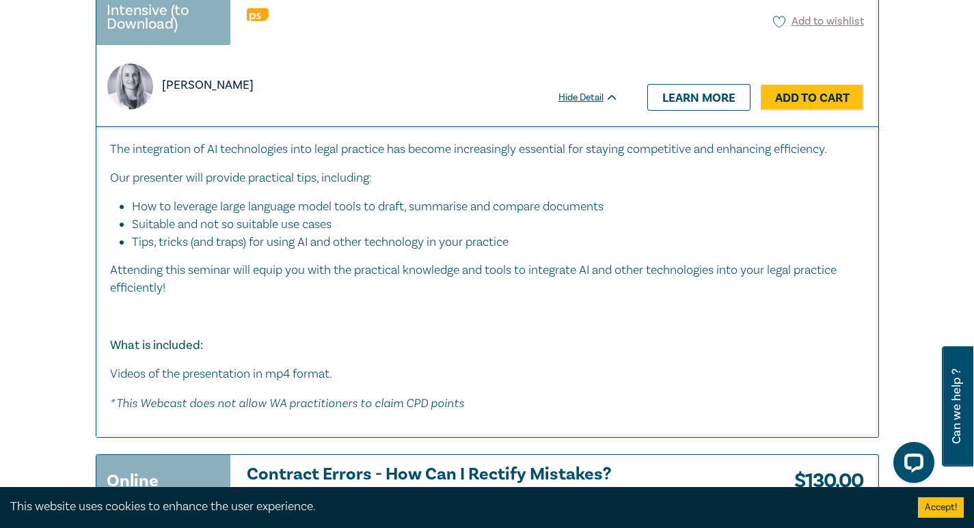 The width and height of the screenshot is (974, 528). I want to click on small: Intensive (to Download), so click(163, 17).